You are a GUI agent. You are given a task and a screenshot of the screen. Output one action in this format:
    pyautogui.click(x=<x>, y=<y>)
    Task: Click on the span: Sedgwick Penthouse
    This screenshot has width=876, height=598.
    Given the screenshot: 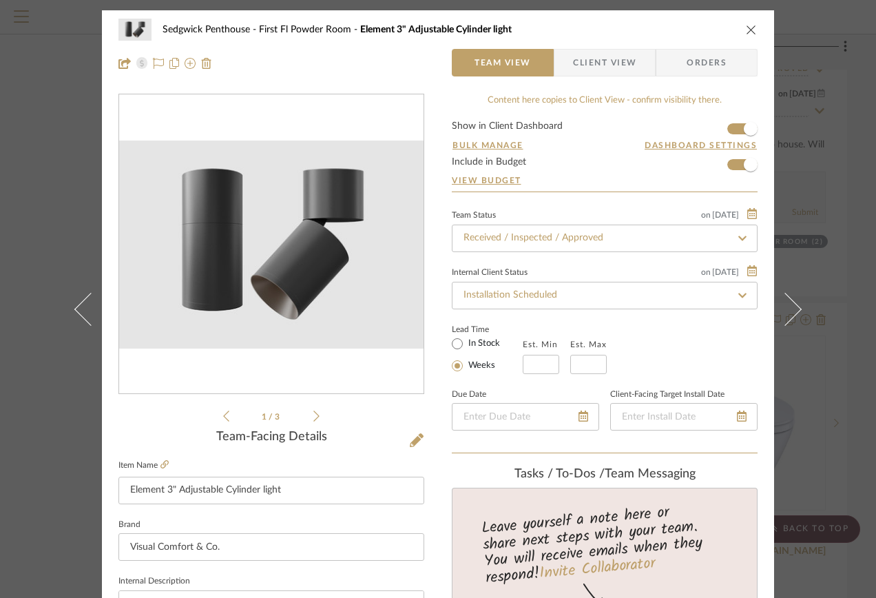 What is the action you would take?
    pyautogui.click(x=211, y=30)
    